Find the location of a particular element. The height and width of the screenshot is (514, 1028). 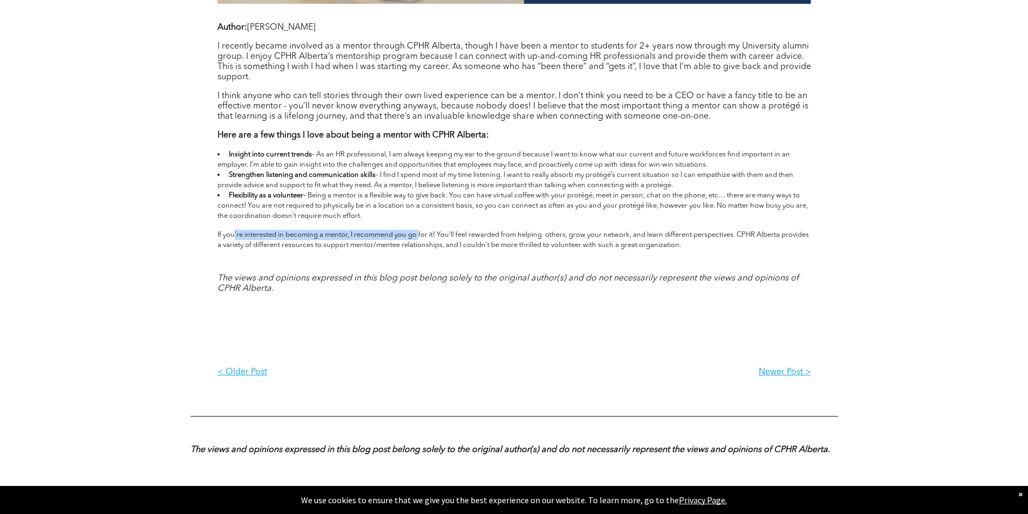

p: I recently became involved as a mentor through CPHR Alberta, though I have been a mentor to stude... is located at coordinates (514, 62).